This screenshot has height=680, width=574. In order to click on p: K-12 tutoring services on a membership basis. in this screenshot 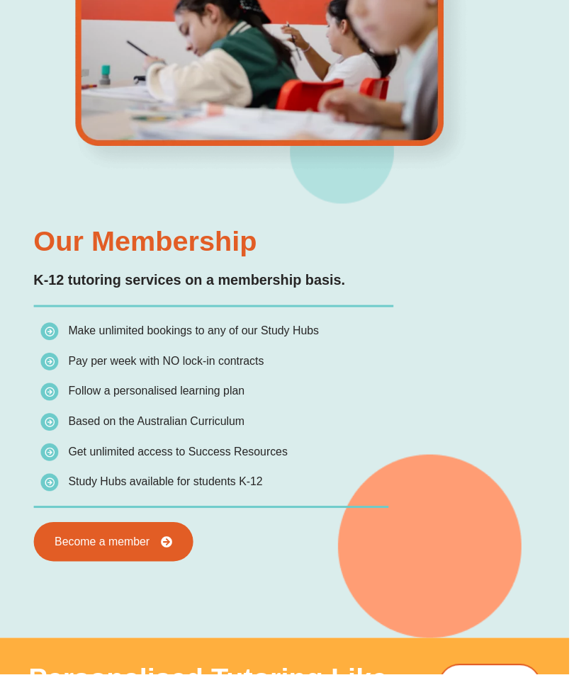, I will do `click(290, 282)`.